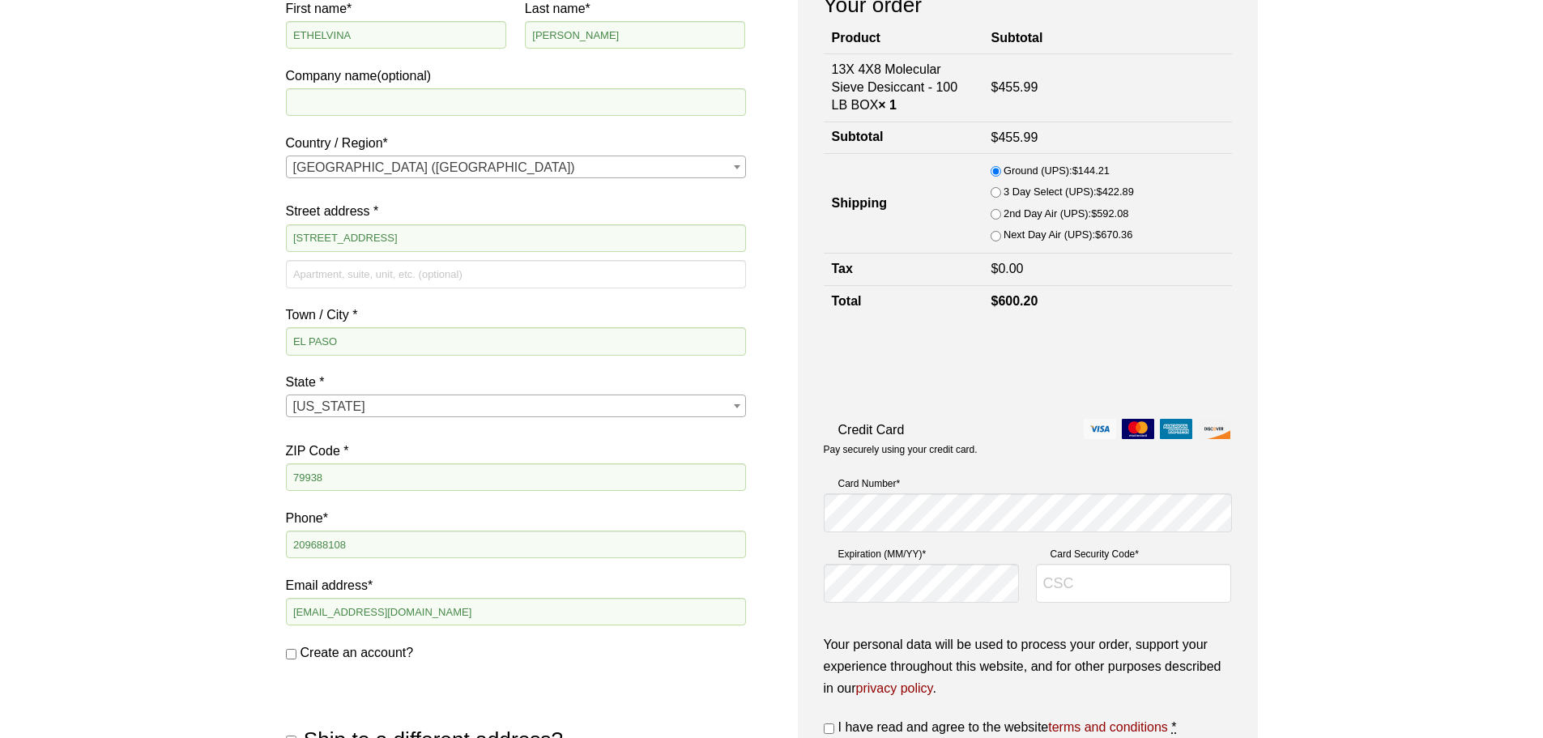 The width and height of the screenshot is (1543, 738). I want to click on label: Email address, so click(516, 585).